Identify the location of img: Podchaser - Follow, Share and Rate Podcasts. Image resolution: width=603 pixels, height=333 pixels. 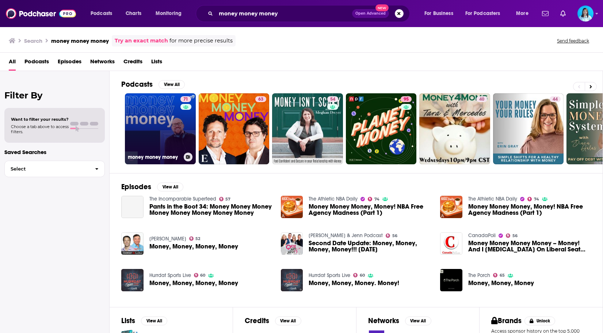
(41, 14).